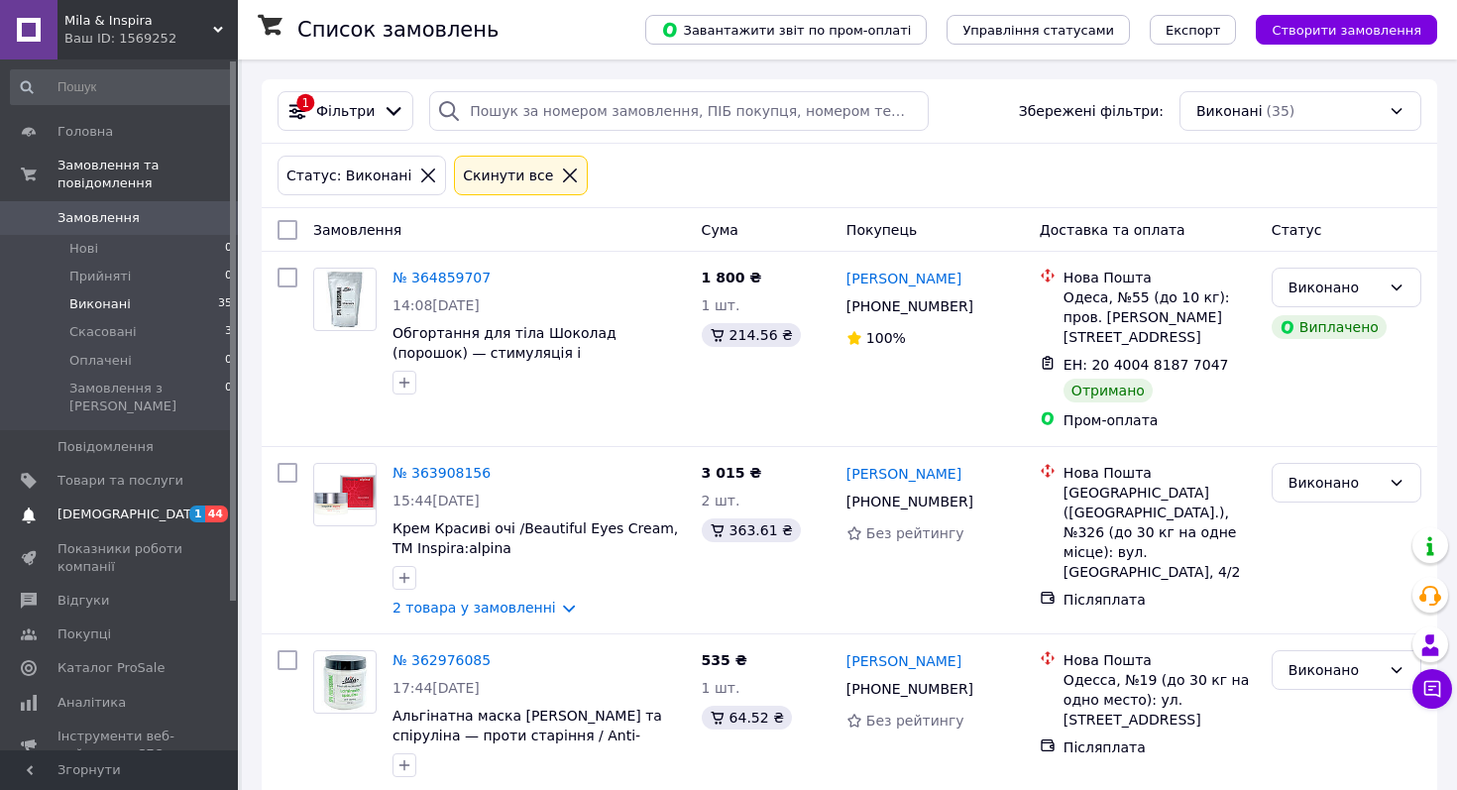 This screenshot has width=1457, height=790. I want to click on span: Збережені фільтри:, so click(1091, 111).